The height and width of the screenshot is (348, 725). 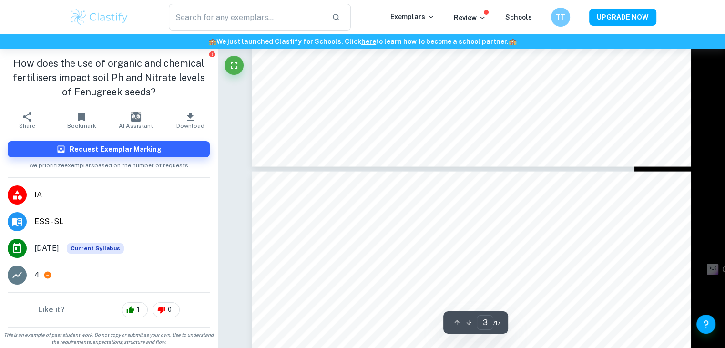 I want to click on span: AI Assistant, so click(x=136, y=126).